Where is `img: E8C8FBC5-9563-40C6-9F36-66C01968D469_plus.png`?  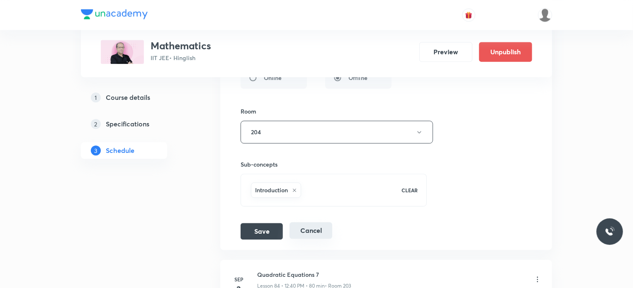 img: E8C8FBC5-9563-40C6-9F36-66C01968D469_plus.png is located at coordinates (122, 52).